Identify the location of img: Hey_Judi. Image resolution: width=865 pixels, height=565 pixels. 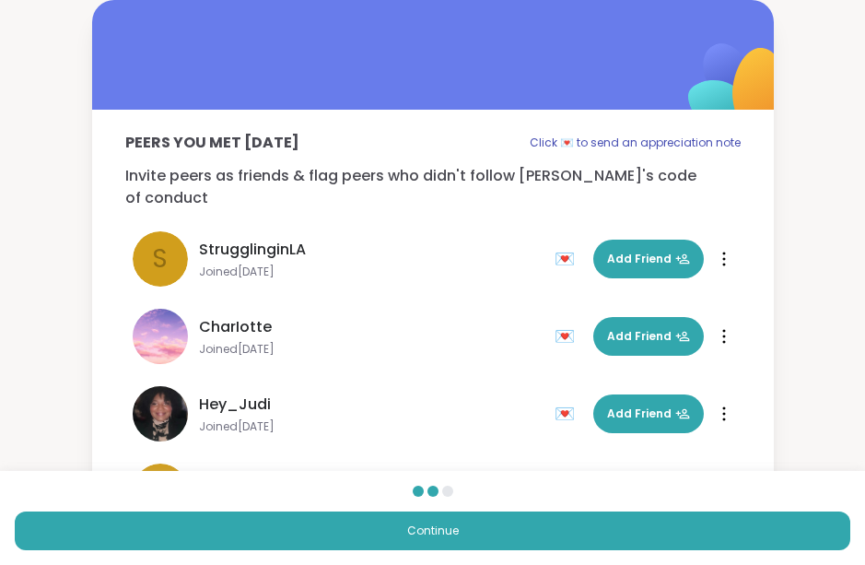
(160, 414).